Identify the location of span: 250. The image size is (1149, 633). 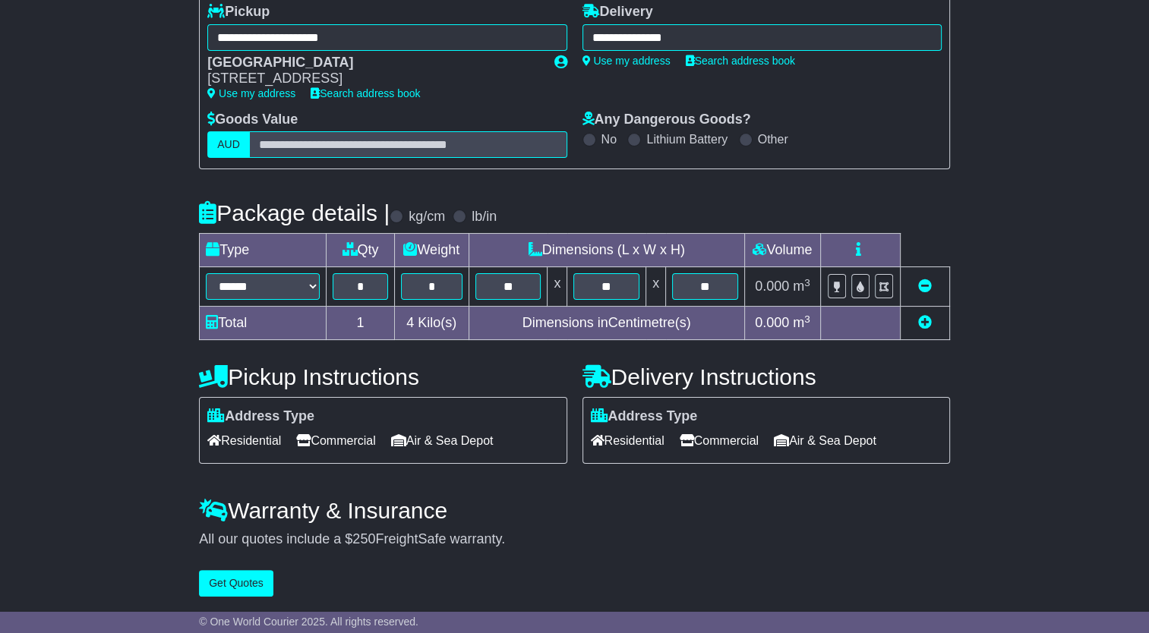
(364, 539).